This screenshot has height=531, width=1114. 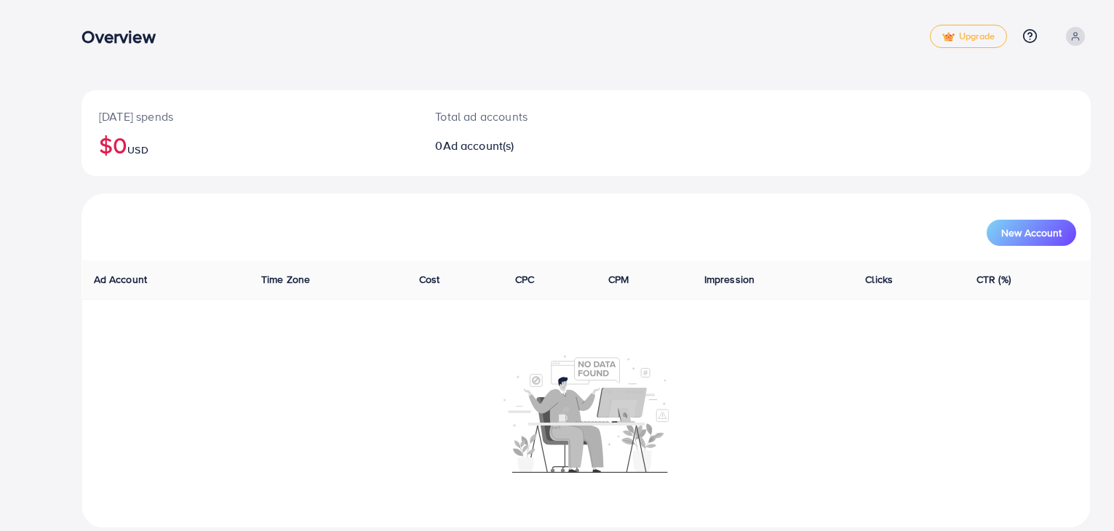 What do you see at coordinates (544, 116) in the screenshot?
I see `p: Total ad accounts` at bounding box center [544, 116].